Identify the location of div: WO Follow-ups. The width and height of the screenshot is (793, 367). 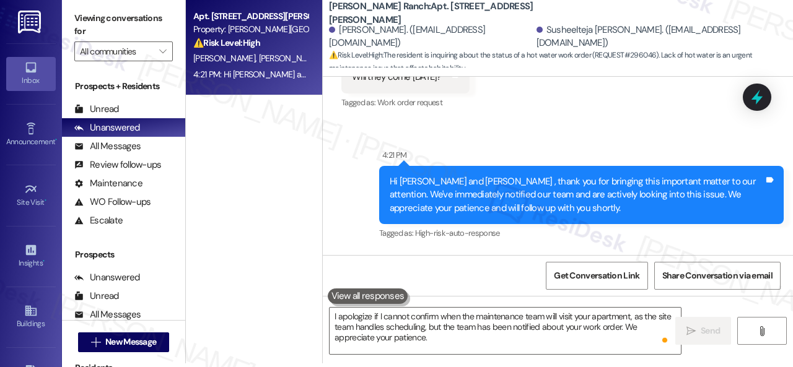
(112, 202).